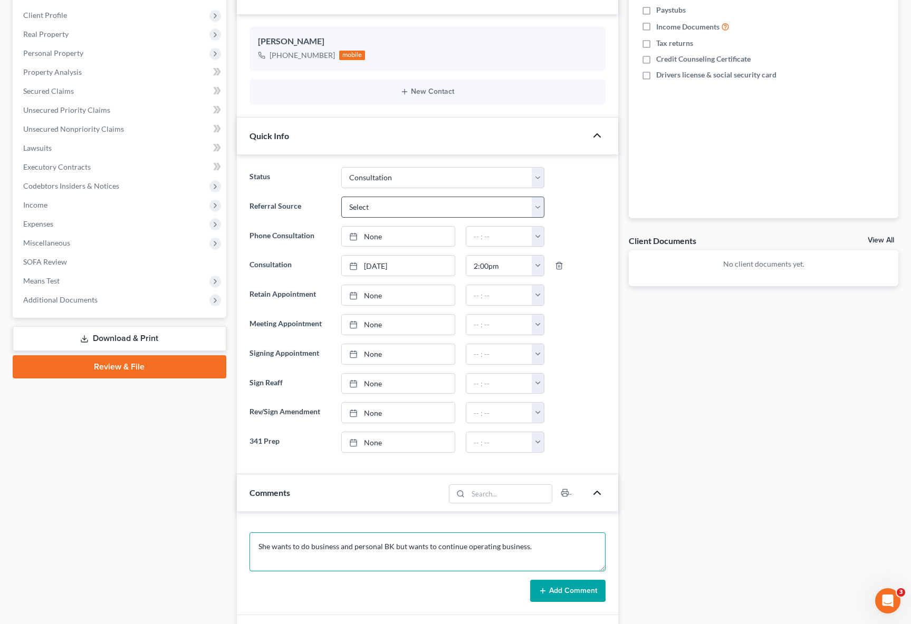  What do you see at coordinates (290, 413) in the screenshot?
I see `label: Rev/Sign Amendment` at bounding box center [290, 413].